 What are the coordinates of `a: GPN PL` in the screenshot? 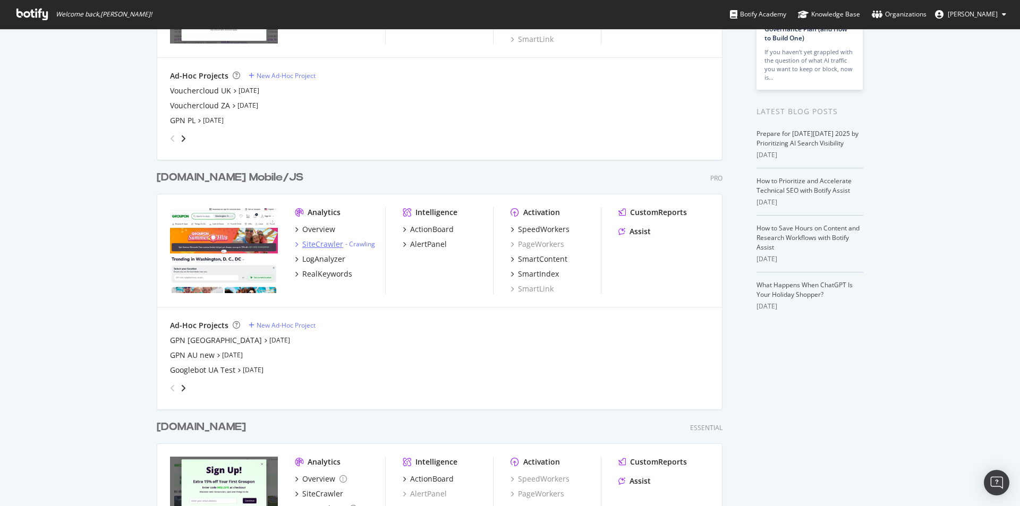 It's located at (183, 121).